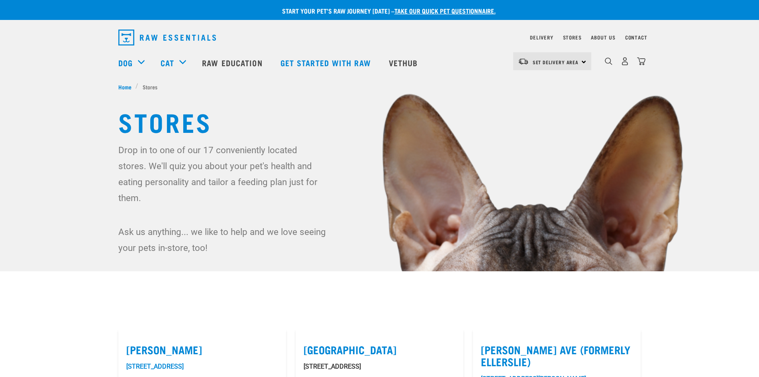 The height and width of the screenshot is (377, 759). I want to click on a: Cat, so click(167, 63).